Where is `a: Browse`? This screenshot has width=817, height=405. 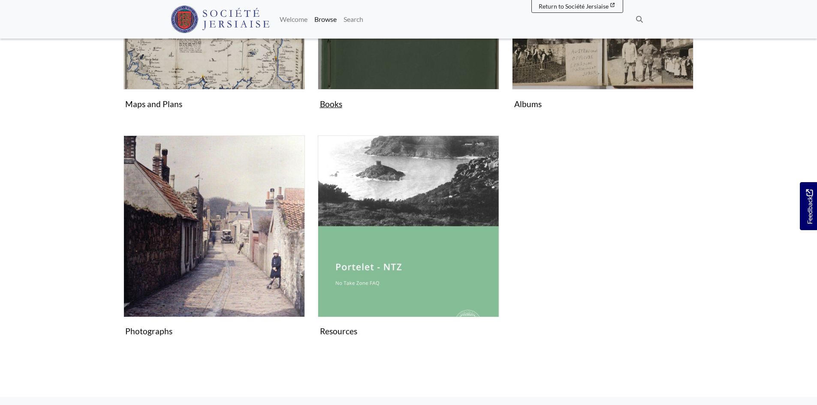
a: Browse is located at coordinates (326, 19).